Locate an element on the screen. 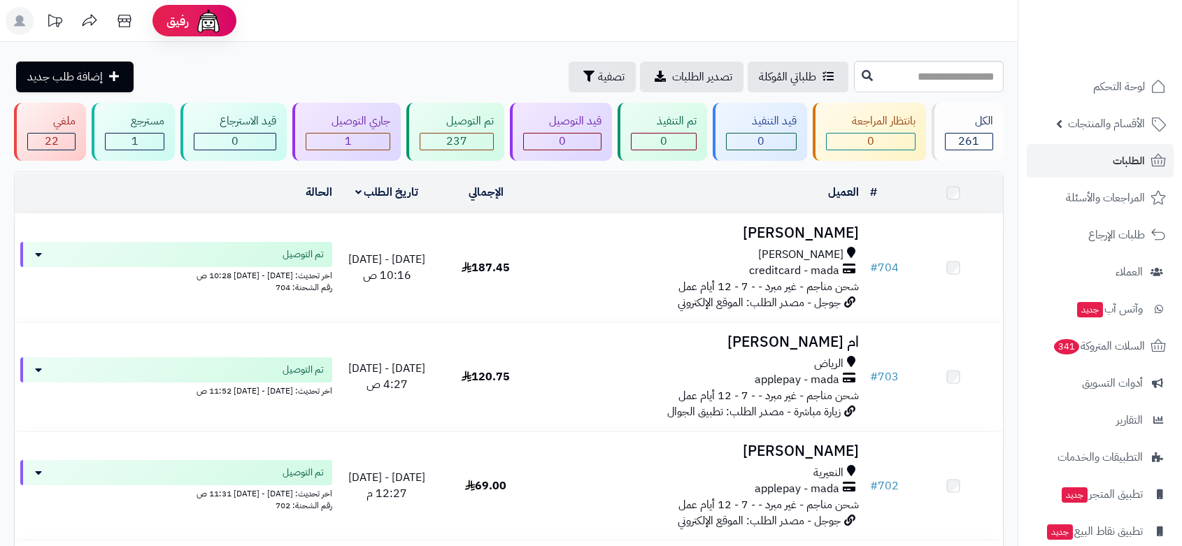 The width and height of the screenshot is (1182, 546). a: مسترجع 1 is located at coordinates (133, 131).